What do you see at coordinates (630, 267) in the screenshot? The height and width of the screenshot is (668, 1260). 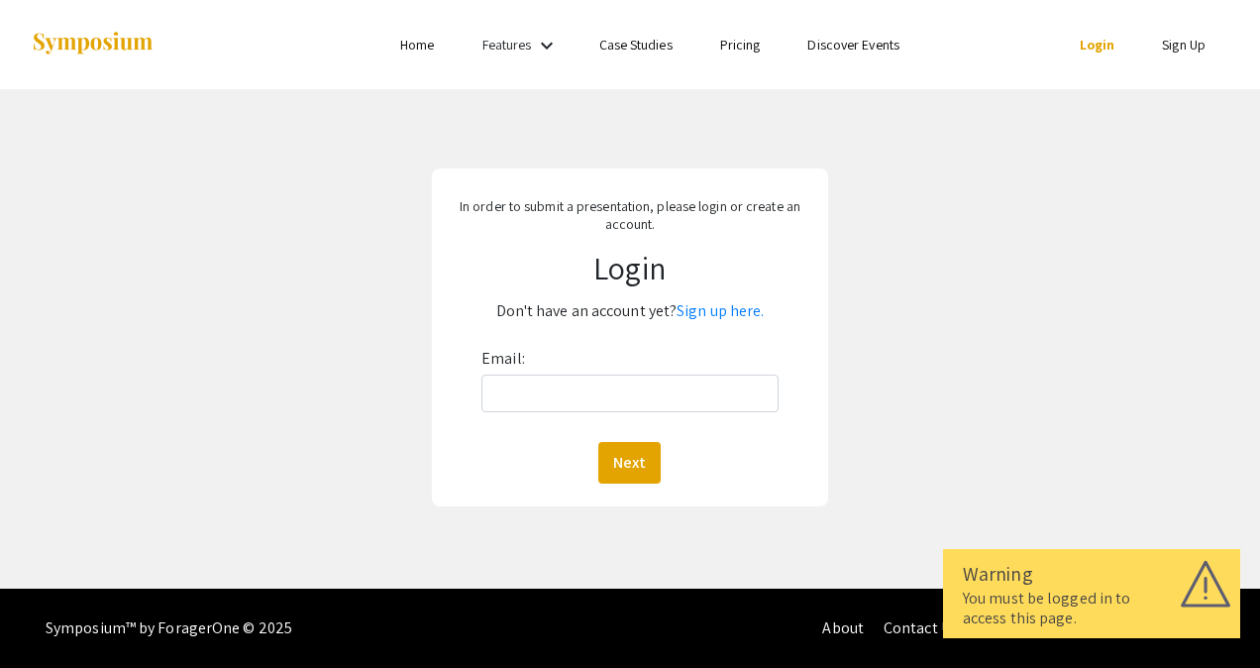 I see `h1: Login` at bounding box center [630, 267].